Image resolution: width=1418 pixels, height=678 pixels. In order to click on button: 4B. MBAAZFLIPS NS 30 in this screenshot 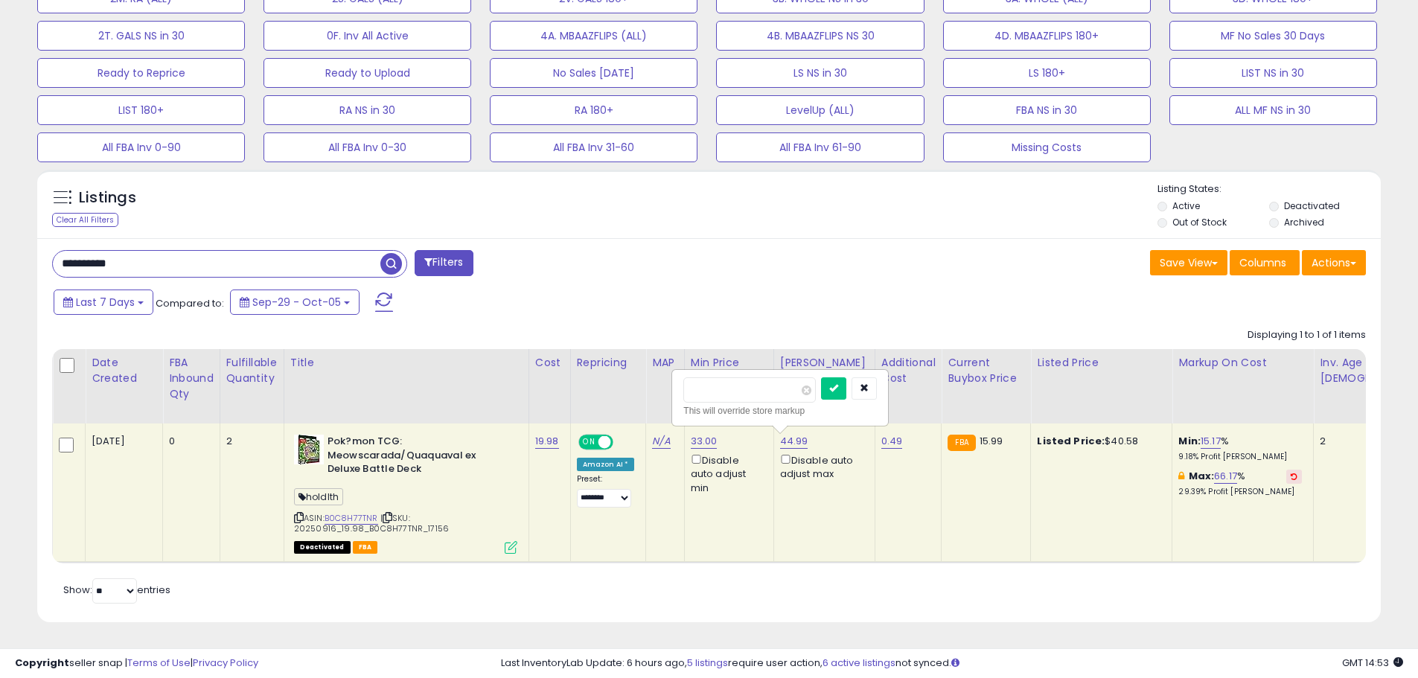, I will do `click(820, 36)`.